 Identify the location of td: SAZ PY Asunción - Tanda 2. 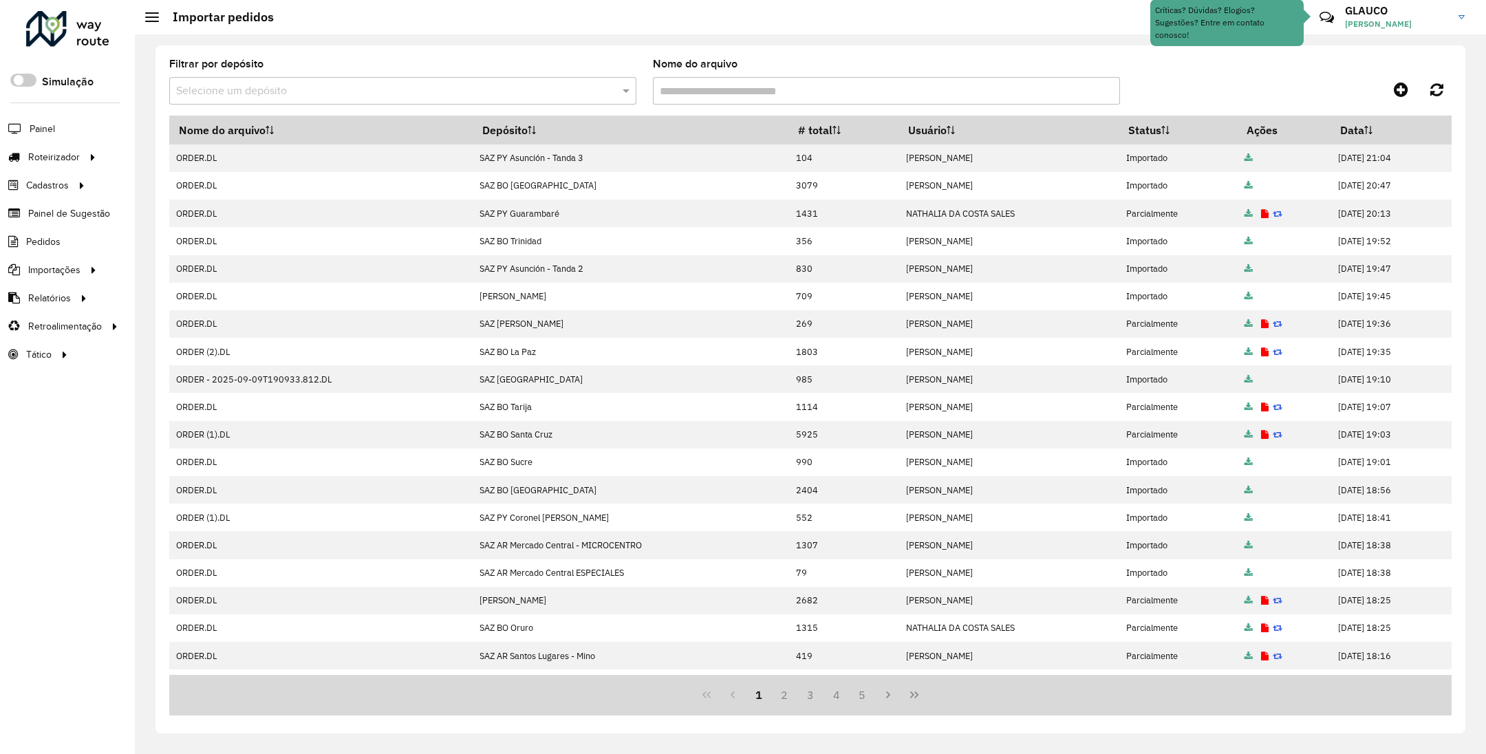
(631, 269).